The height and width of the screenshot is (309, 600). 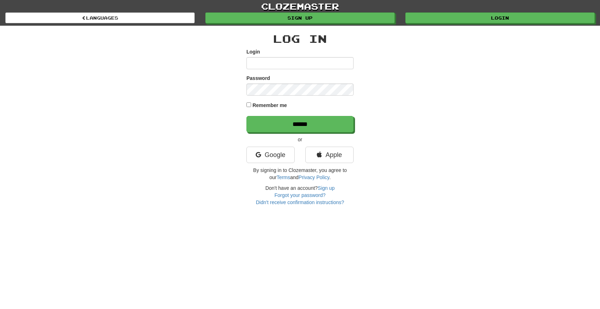 I want to click on a: Google, so click(x=270, y=155).